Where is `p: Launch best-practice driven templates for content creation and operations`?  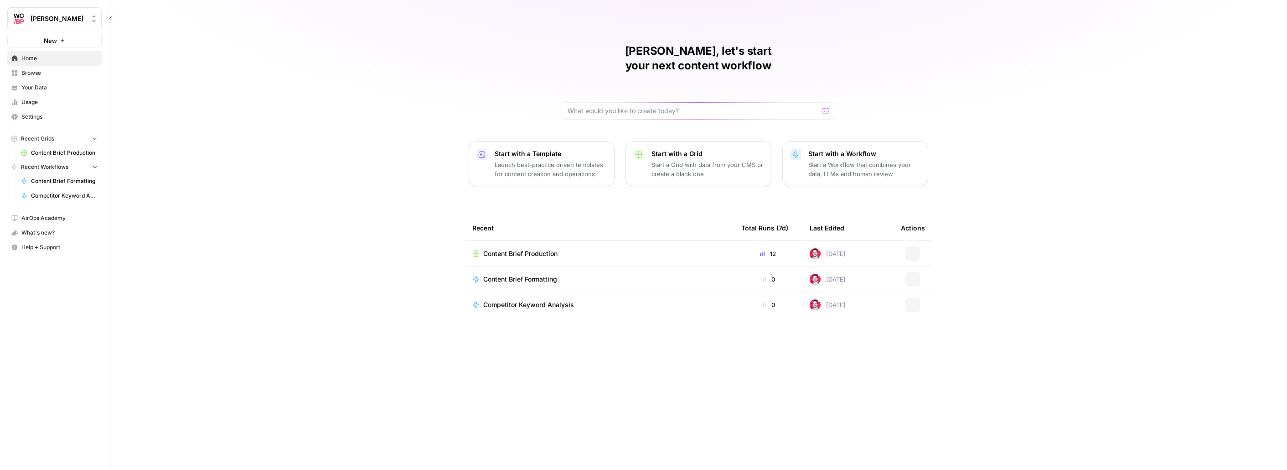
p: Launch best-practice driven templates for content creation and operations is located at coordinates (551, 169).